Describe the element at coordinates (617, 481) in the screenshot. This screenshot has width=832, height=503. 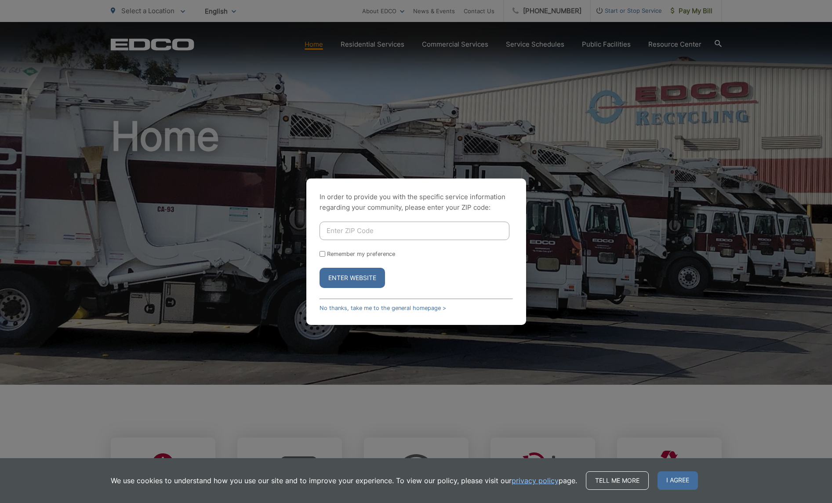
I see `a: Tell me more` at that location.